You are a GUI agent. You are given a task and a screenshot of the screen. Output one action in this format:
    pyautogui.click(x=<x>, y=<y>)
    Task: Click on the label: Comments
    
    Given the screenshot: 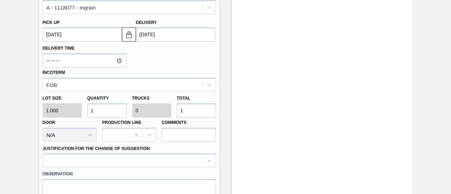 What is the action you would take?
    pyautogui.click(x=189, y=123)
    